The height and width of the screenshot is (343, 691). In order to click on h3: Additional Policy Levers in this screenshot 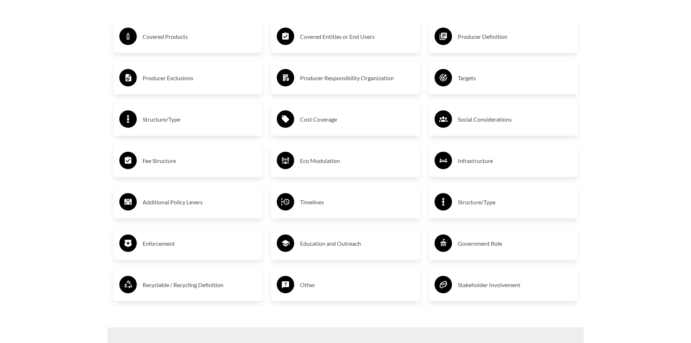, I will do `click(199, 202)`.